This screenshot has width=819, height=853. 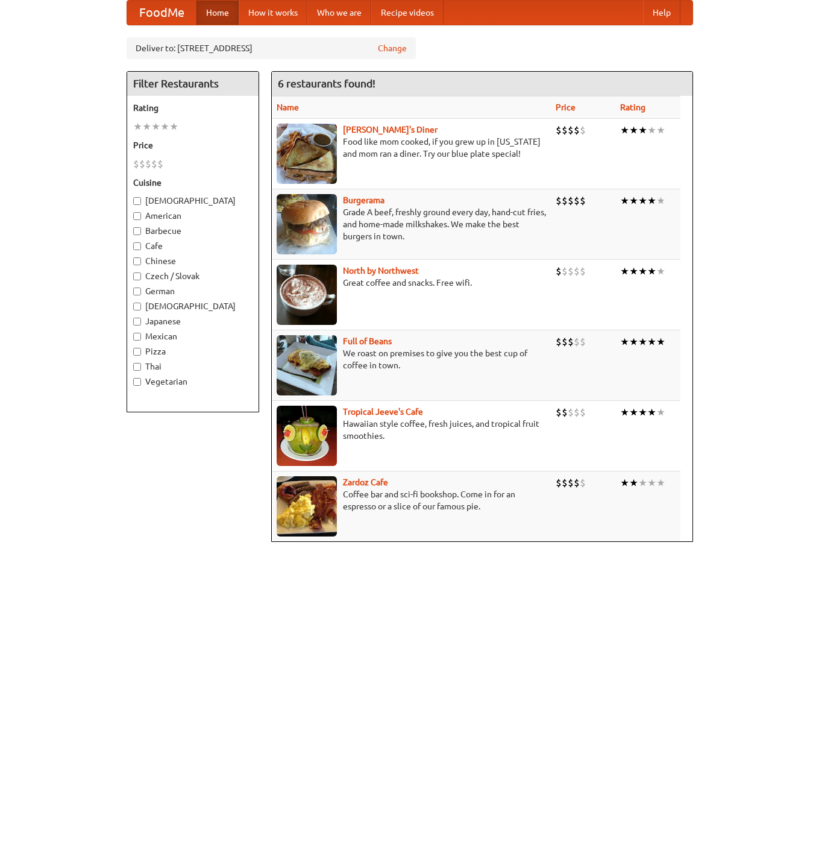 What do you see at coordinates (307, 507) in the screenshot?
I see `img: zardoz.jpg` at bounding box center [307, 507].